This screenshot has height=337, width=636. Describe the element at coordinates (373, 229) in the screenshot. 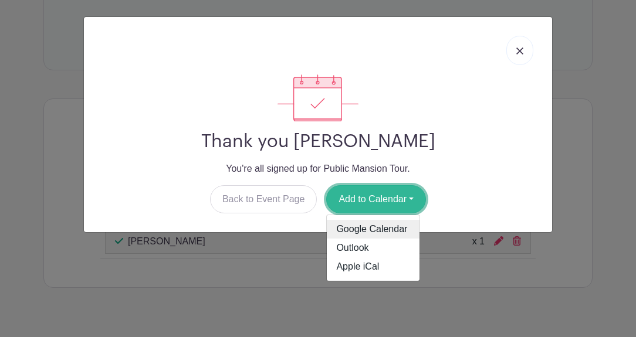

I see `a: Google Calendar` at that location.